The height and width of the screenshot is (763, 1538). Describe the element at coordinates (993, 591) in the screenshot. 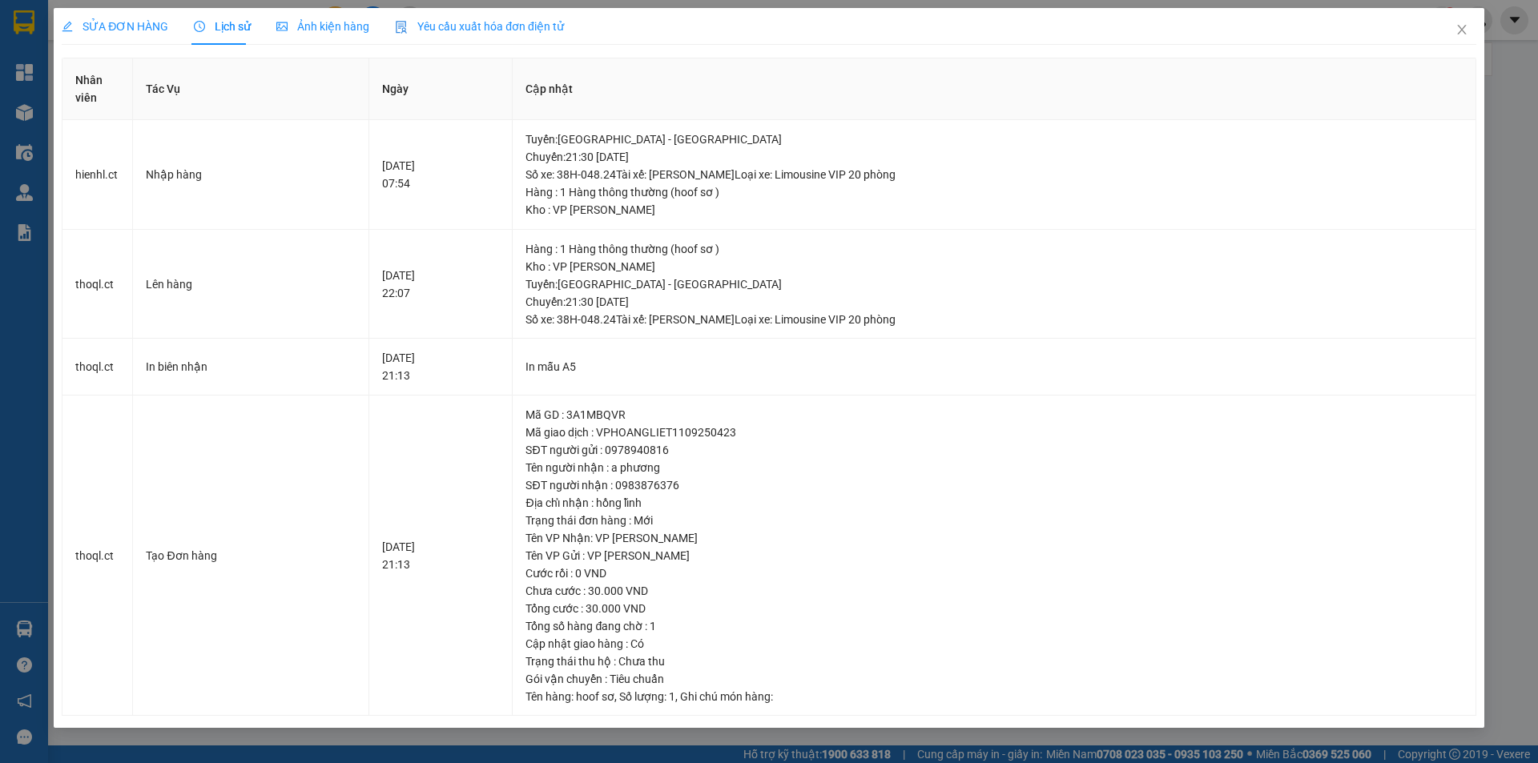

I see `div: Chưa cước : 30.000 VND` at that location.